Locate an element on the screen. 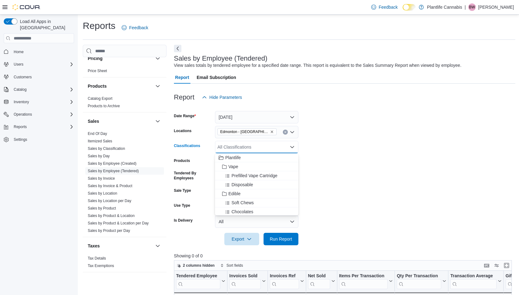 This screenshot has height=295, width=519. button: Qty Per Transaction is located at coordinates (421, 281).